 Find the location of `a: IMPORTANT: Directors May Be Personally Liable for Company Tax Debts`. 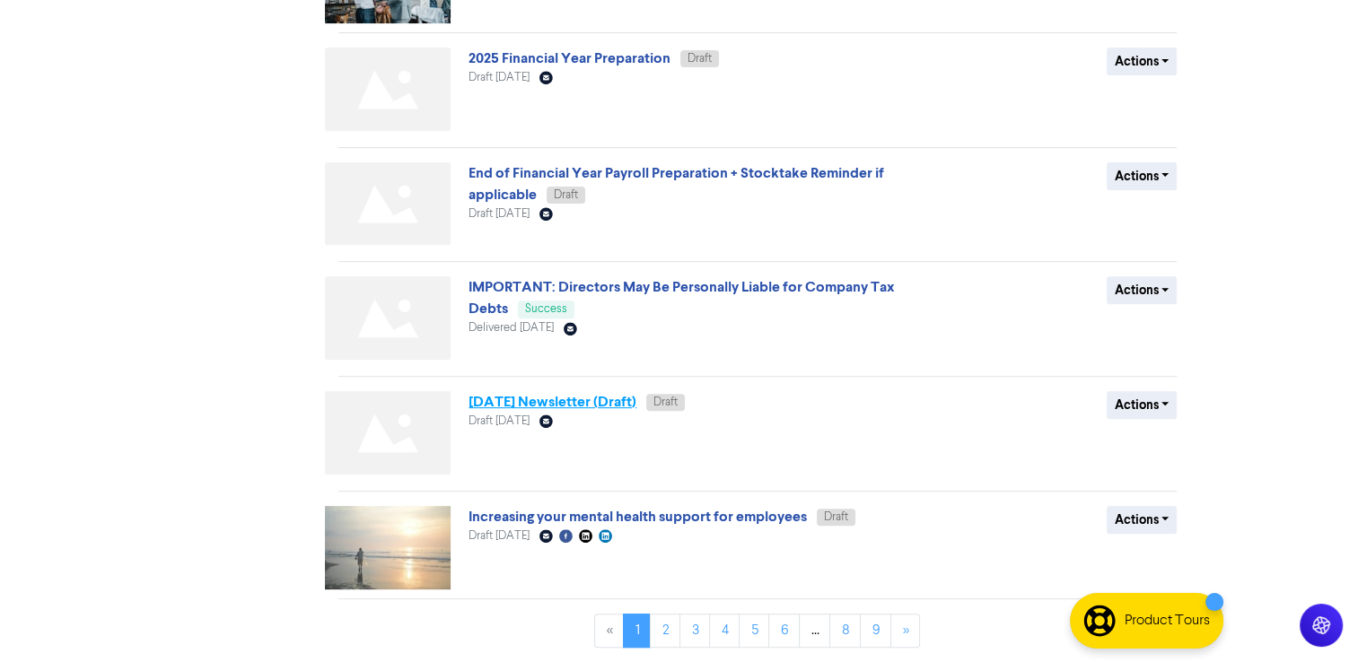

a: IMPORTANT: Directors May Be Personally Liable for Company Tax Debts is located at coordinates (681, 298).